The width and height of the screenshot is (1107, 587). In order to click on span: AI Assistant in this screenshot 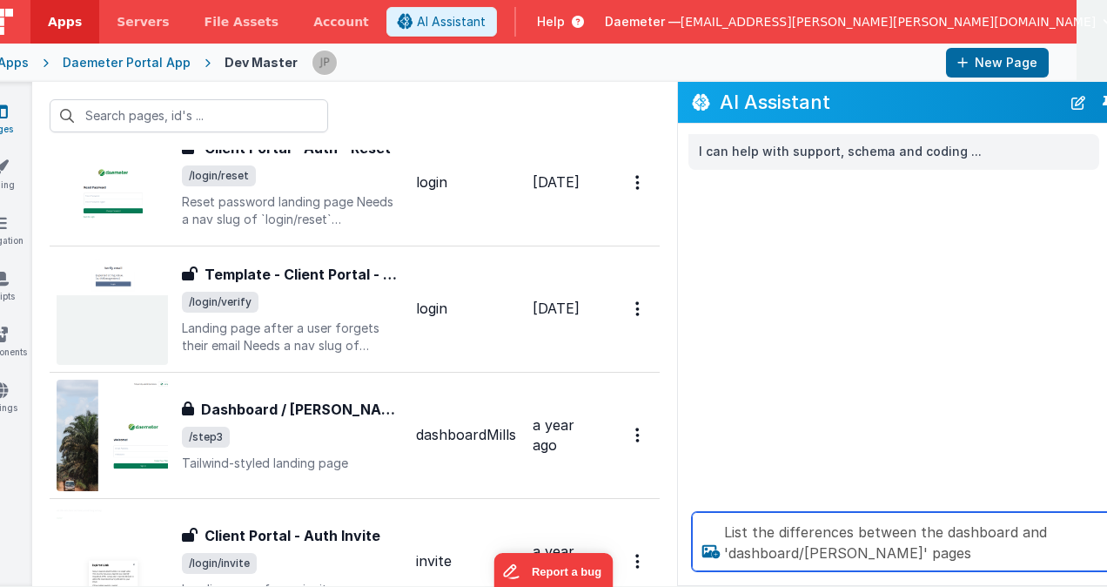, I will do `click(451, 22)`.